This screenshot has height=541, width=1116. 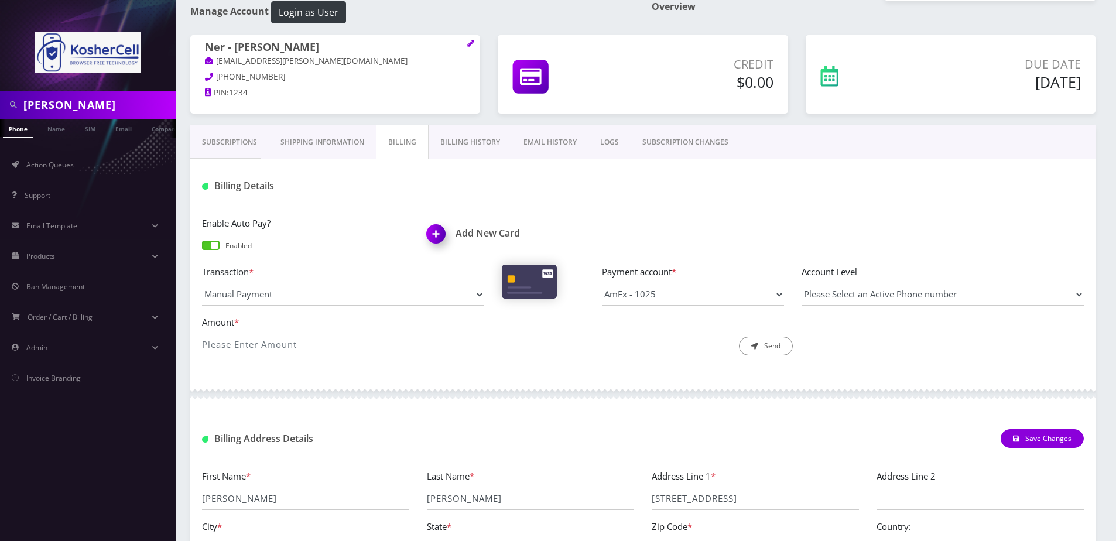 What do you see at coordinates (98, 105) in the screenshot?
I see `input: Search in Company` at bounding box center [98, 105].